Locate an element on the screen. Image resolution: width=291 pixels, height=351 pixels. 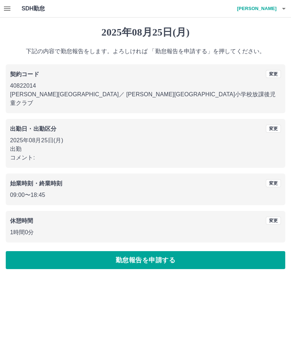
b: 出勤日・出勤区分 is located at coordinates (33, 129).